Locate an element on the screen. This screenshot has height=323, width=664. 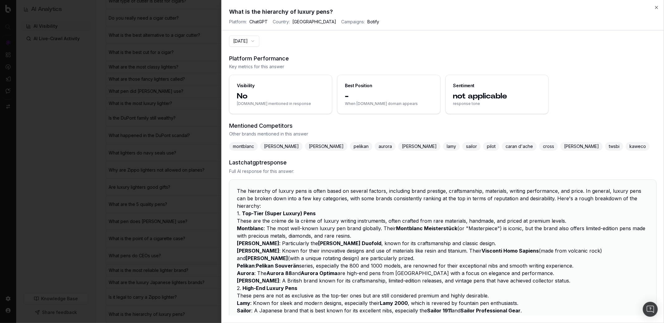
strong: Aurora Optima is located at coordinates (319, 273).